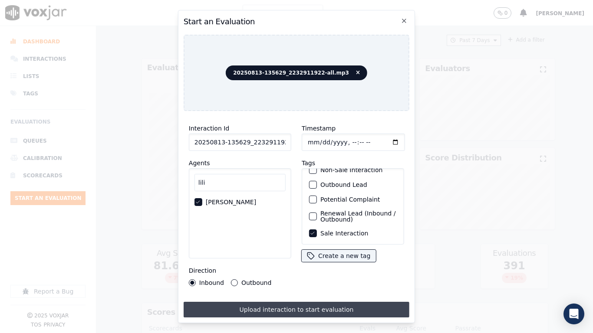 This screenshot has width=593, height=333. I want to click on label: Inbound, so click(211, 283).